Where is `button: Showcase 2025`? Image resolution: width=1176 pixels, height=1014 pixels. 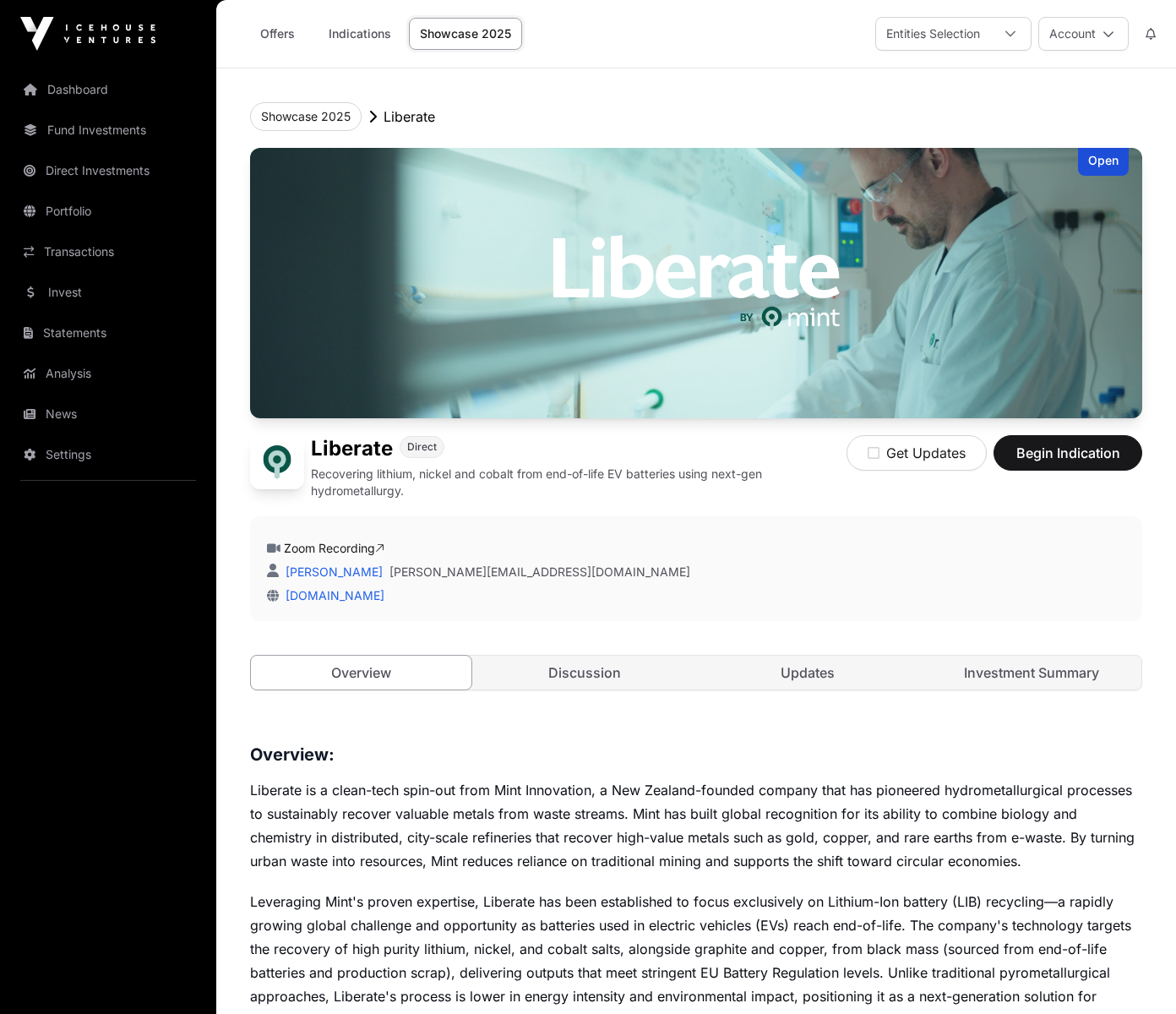
button: Showcase 2025 is located at coordinates (306, 117).